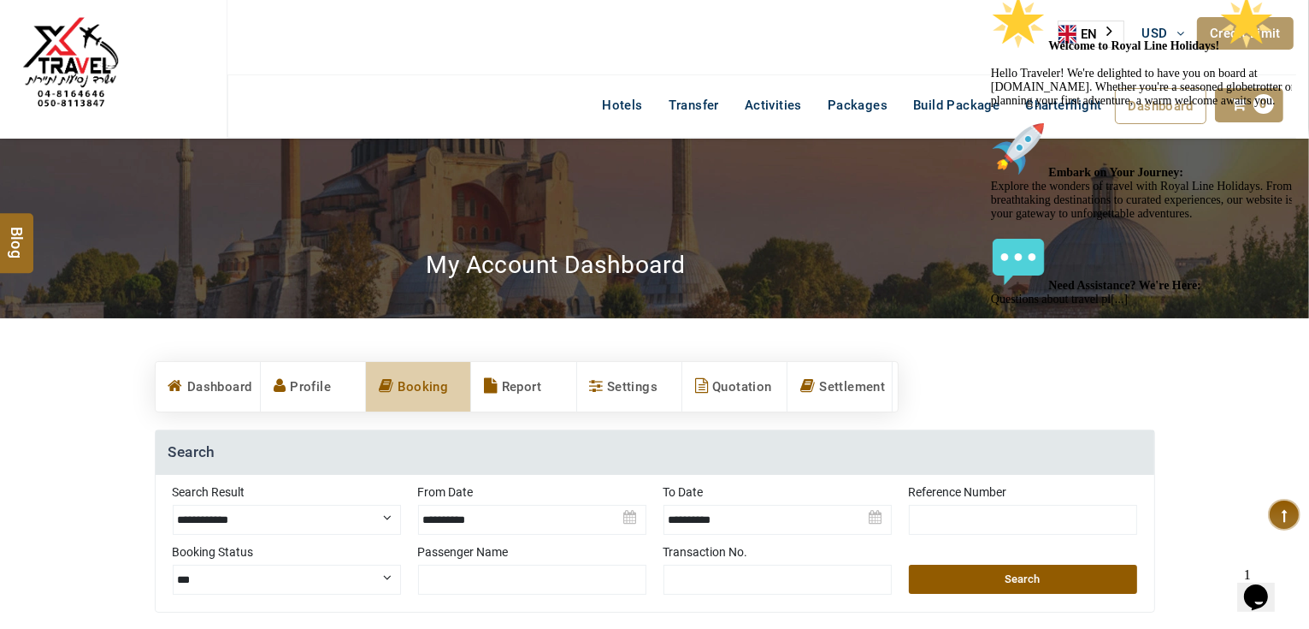  I want to click on a: Report, so click(523, 387).